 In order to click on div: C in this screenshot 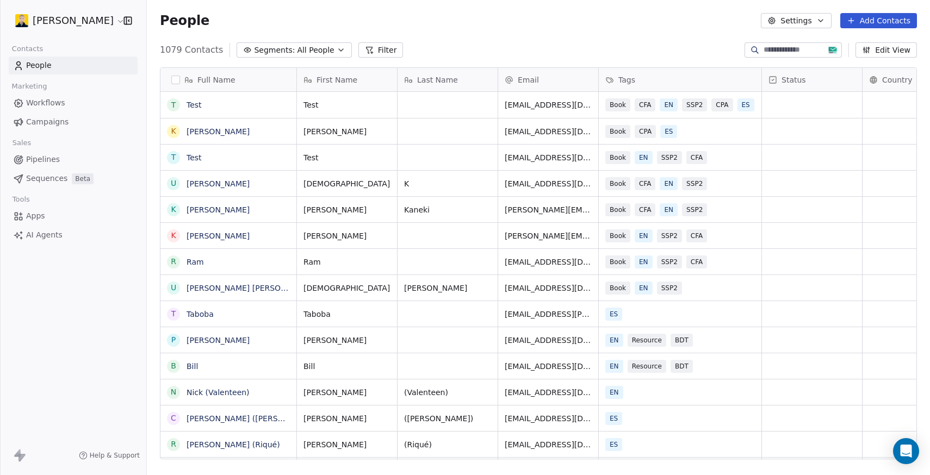, I will do `click(173, 418)`.